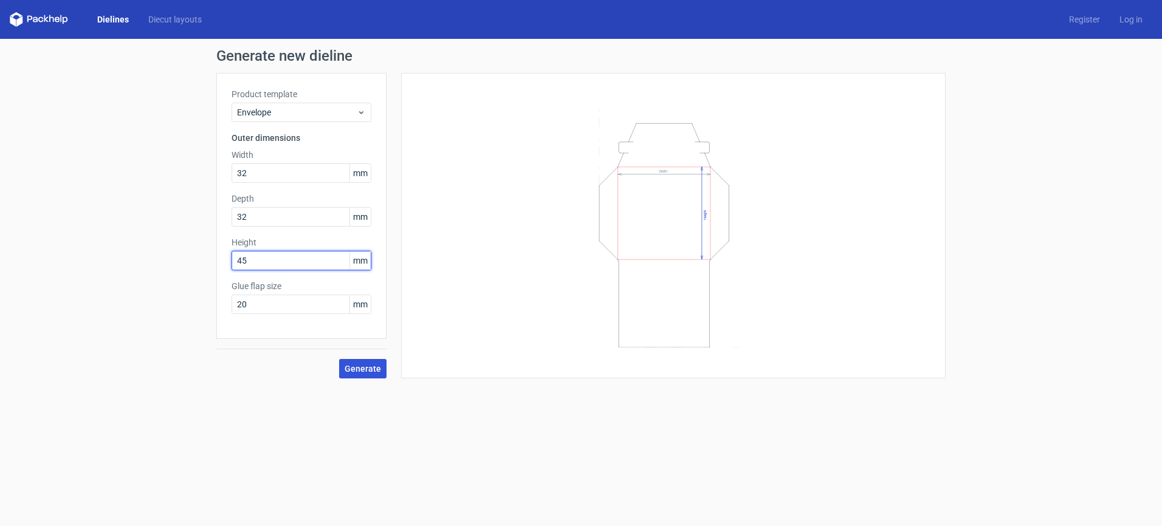  What do you see at coordinates (113, 19) in the screenshot?
I see `a: Dielines` at bounding box center [113, 19].